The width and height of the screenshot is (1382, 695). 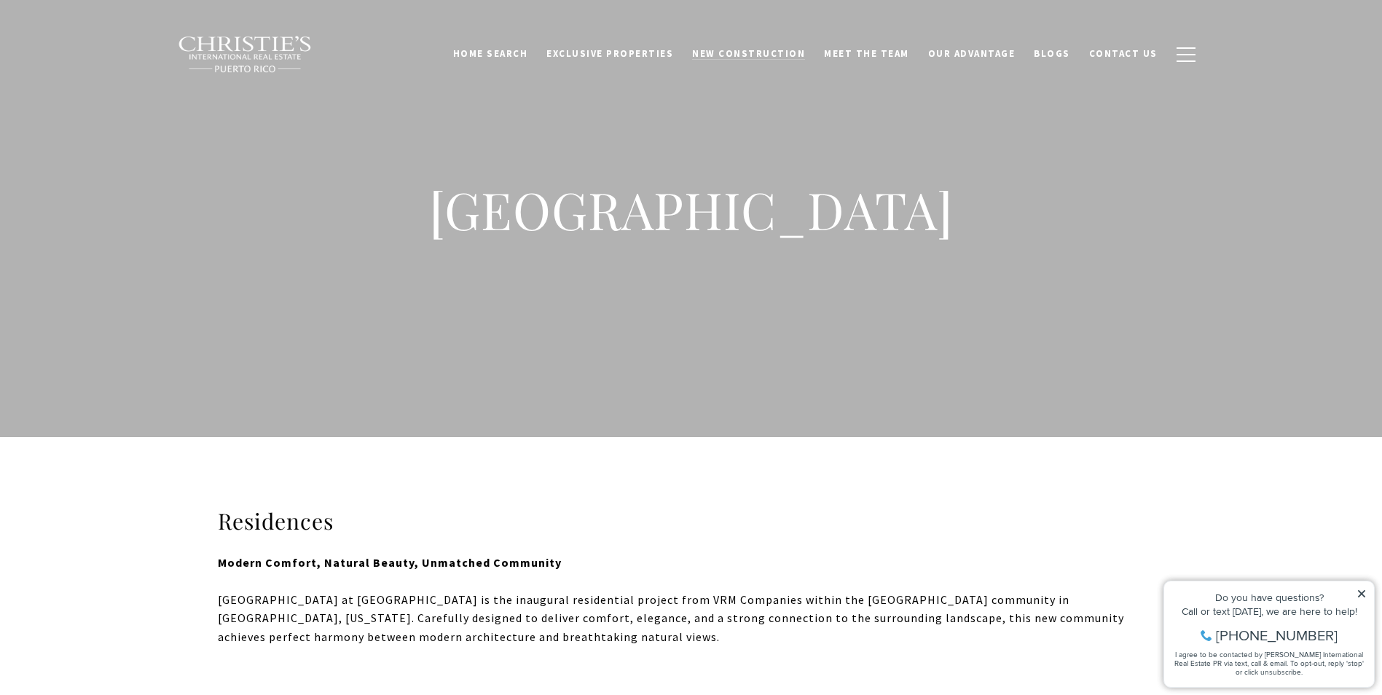 What do you see at coordinates (1052, 53) in the screenshot?
I see `span: Blogs` at bounding box center [1052, 53].